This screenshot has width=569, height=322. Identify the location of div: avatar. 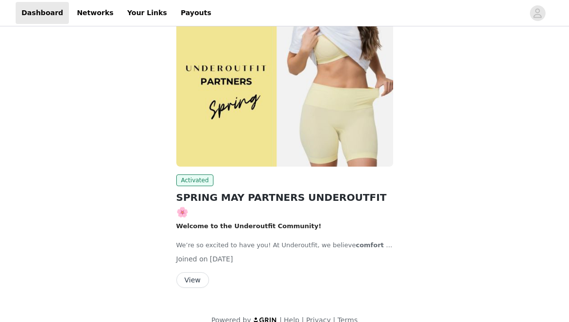
(537, 13).